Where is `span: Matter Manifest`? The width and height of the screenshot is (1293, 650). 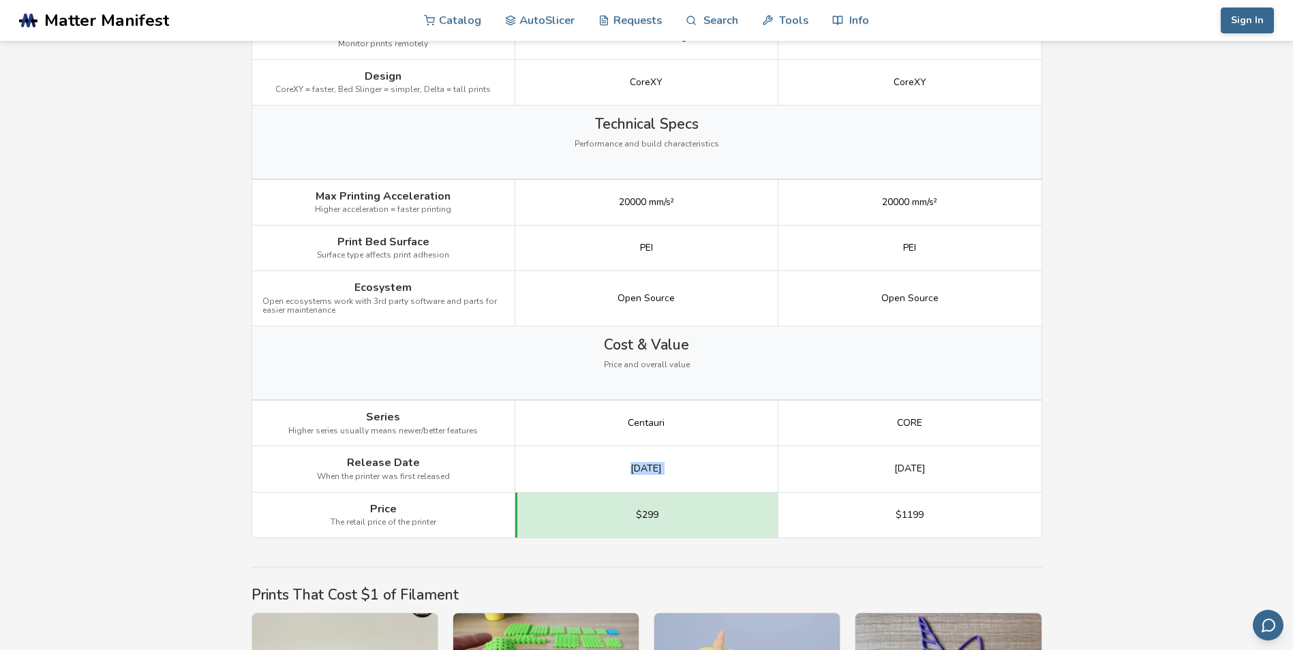
span: Matter Manifest is located at coordinates (106, 20).